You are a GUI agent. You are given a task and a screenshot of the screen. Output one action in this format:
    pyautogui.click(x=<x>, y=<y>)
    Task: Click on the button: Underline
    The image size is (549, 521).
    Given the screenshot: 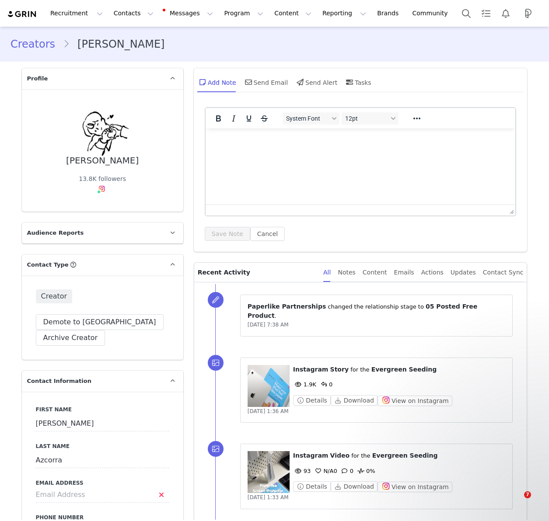 What is the action you would take?
    pyautogui.click(x=249, y=118)
    